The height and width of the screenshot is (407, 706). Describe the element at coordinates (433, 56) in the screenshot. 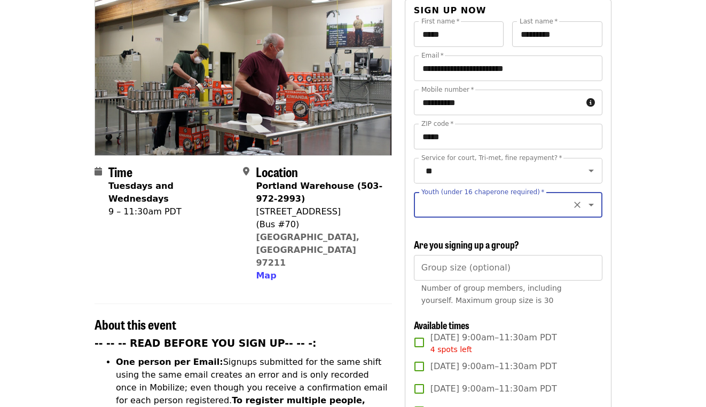

I see `label: Email` at that location.